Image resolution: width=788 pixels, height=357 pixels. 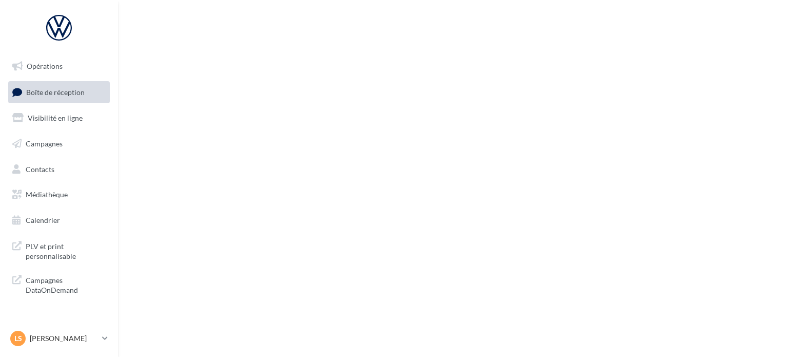 What do you see at coordinates (59, 220) in the screenshot?
I see `a: Calendrier` at bounding box center [59, 220].